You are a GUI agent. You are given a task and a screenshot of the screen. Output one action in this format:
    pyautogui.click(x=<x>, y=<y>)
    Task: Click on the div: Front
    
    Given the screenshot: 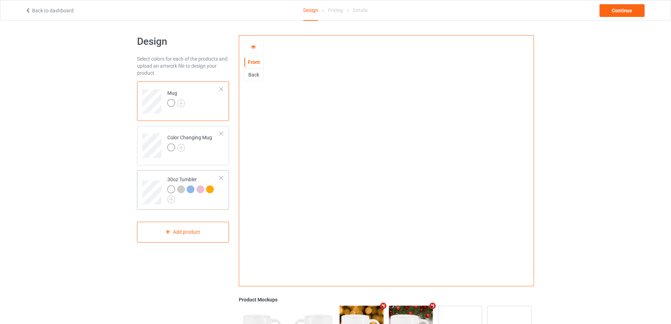 What is the action you would take?
    pyautogui.click(x=254, y=62)
    